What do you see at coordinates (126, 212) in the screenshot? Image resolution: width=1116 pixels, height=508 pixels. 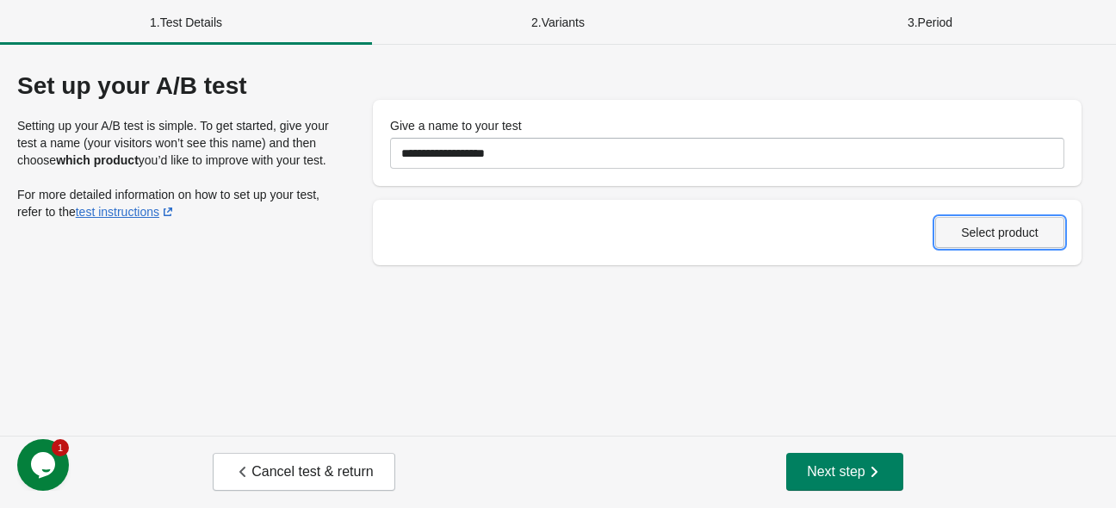 I see `a: test instructions` at bounding box center [126, 212].